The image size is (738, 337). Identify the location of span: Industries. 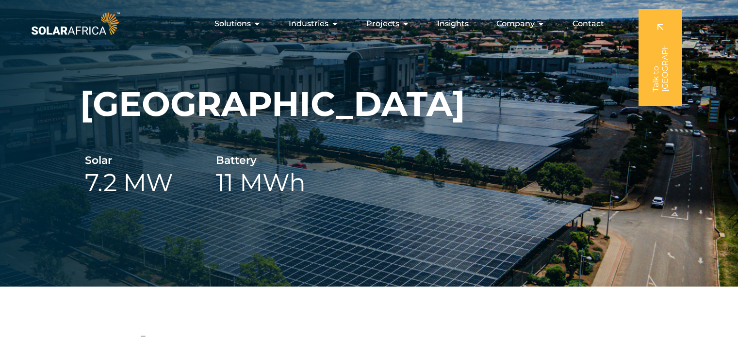
(308, 24).